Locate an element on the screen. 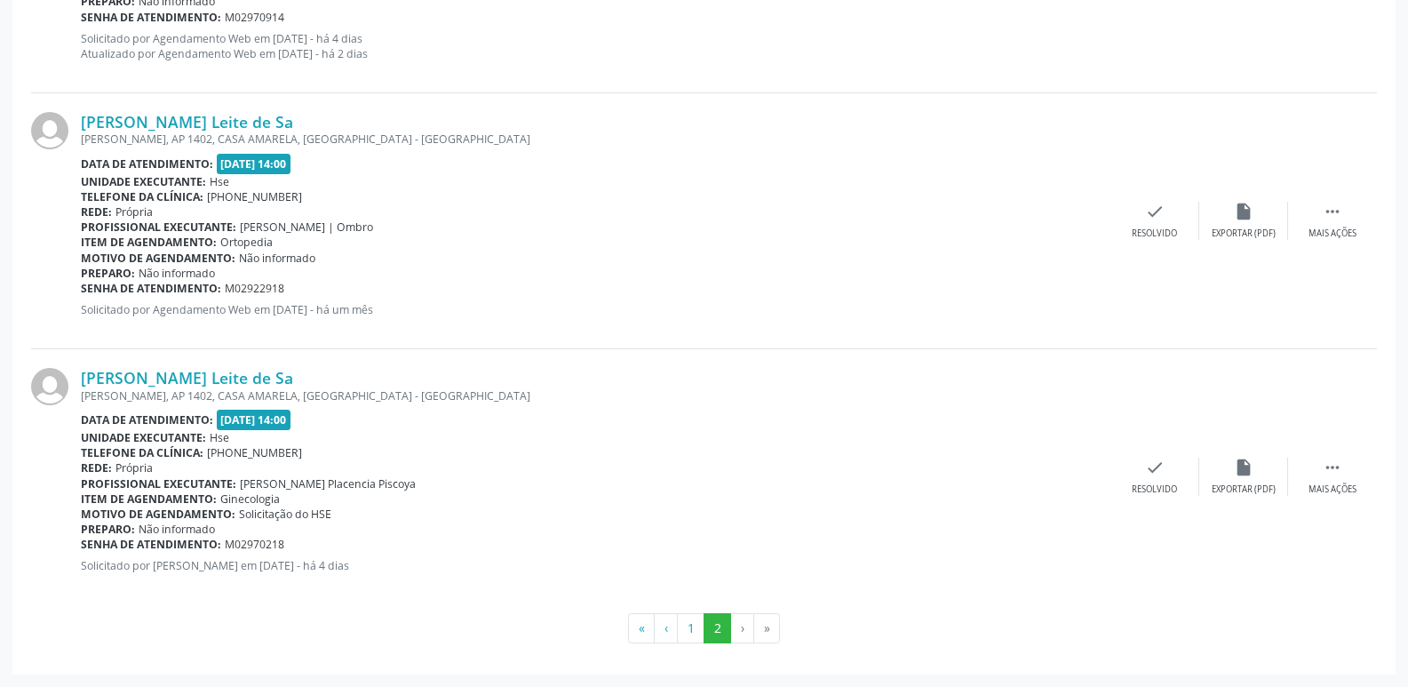  span: M02970914 is located at coordinates (254, 17).